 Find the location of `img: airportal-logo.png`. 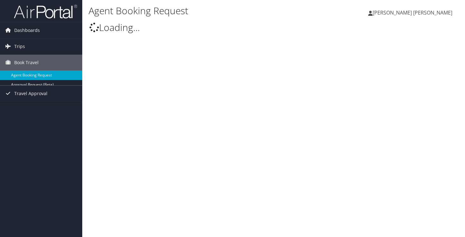

img: airportal-logo.png is located at coordinates (46, 11).